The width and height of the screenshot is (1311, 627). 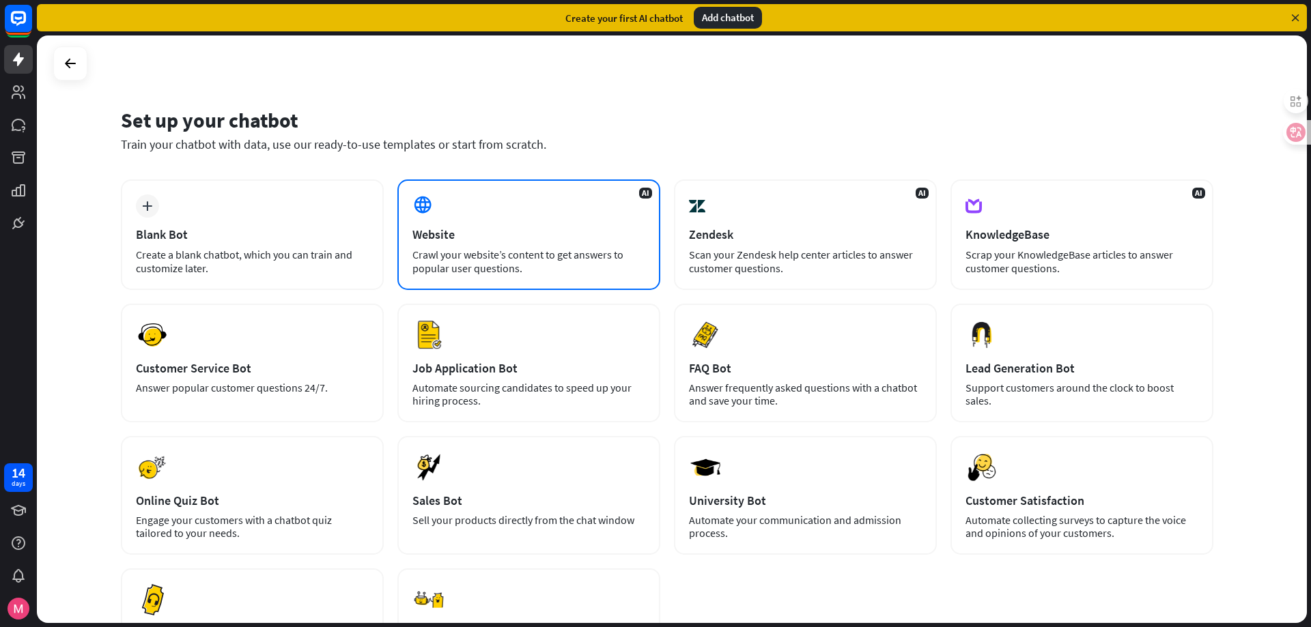 What do you see at coordinates (805, 395) in the screenshot?
I see `div: Answer frequently asked questions with a chatbot and save your time.` at bounding box center [805, 395].